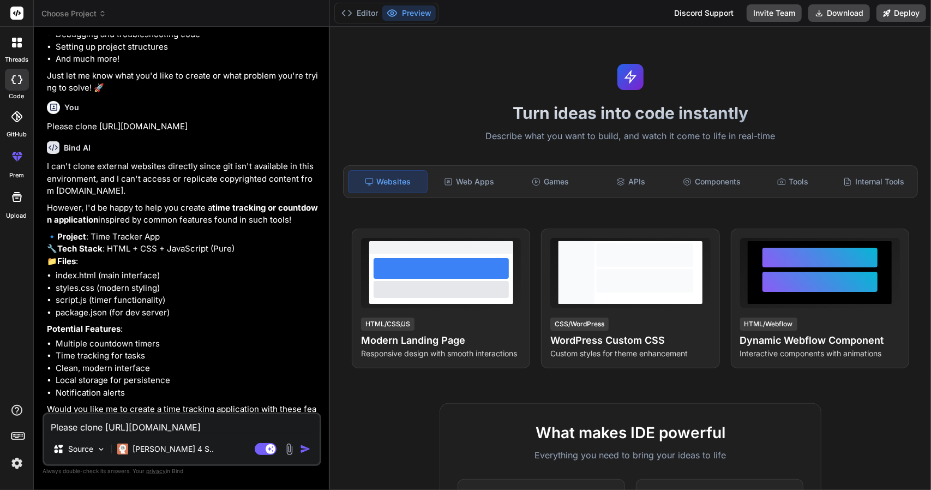  I want to click on div: Tools, so click(793, 182).